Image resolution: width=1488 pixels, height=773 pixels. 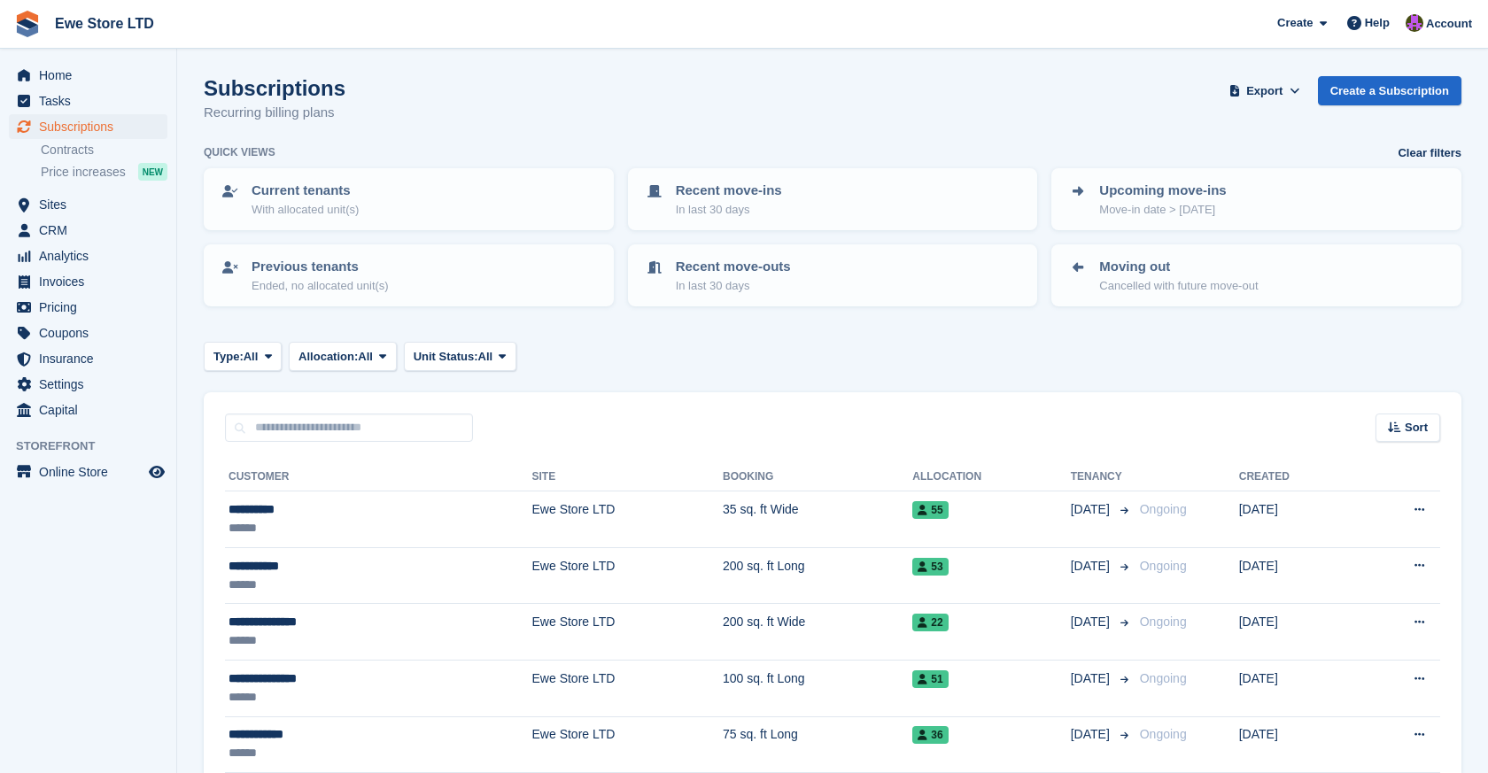 What do you see at coordinates (1178, 286) in the screenshot?
I see `p: Cancelled with future move-out` at bounding box center [1178, 286].